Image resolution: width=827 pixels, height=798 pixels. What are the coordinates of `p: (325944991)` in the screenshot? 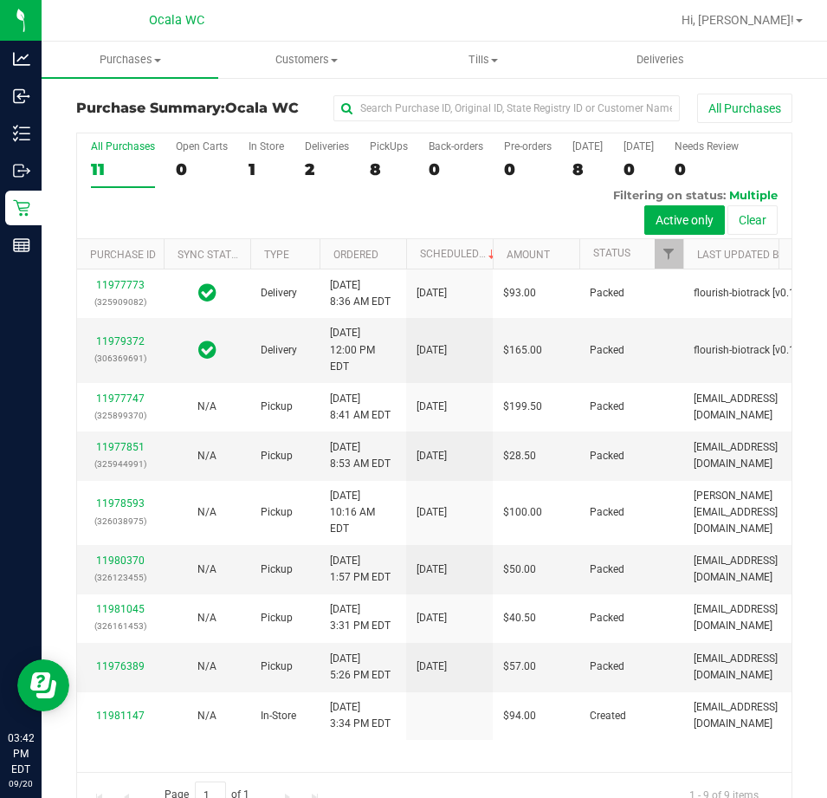 It's located at (120, 463).